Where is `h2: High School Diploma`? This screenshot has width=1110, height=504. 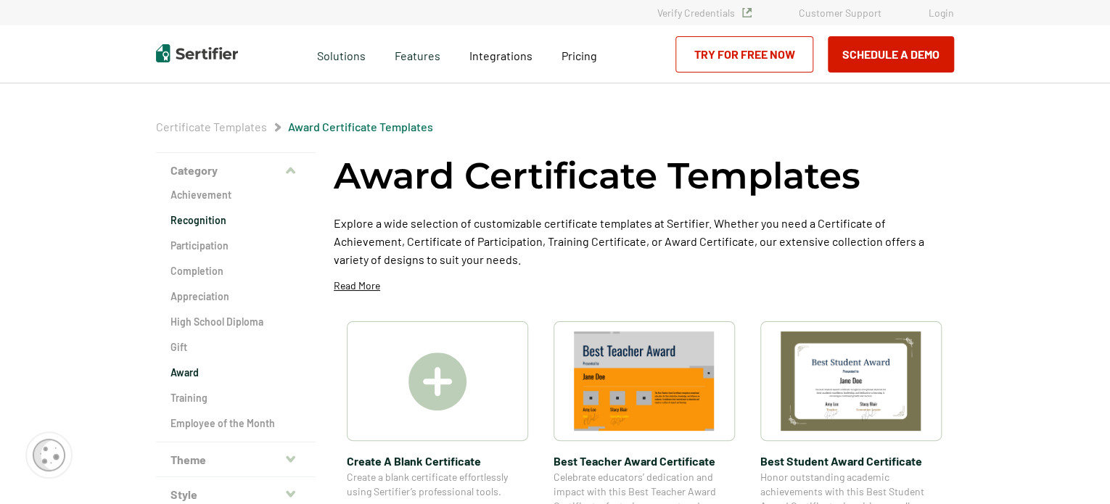 h2: High School Diploma is located at coordinates (236, 322).